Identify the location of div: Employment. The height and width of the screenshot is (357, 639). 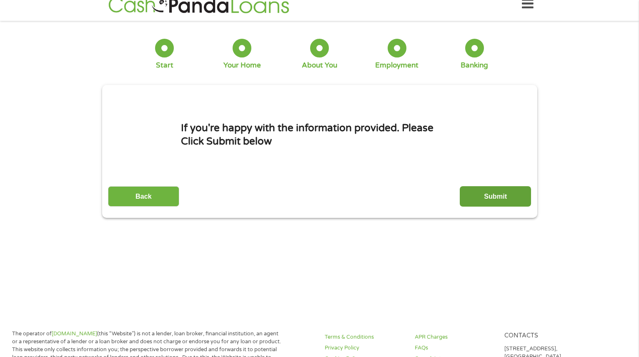
(397, 65).